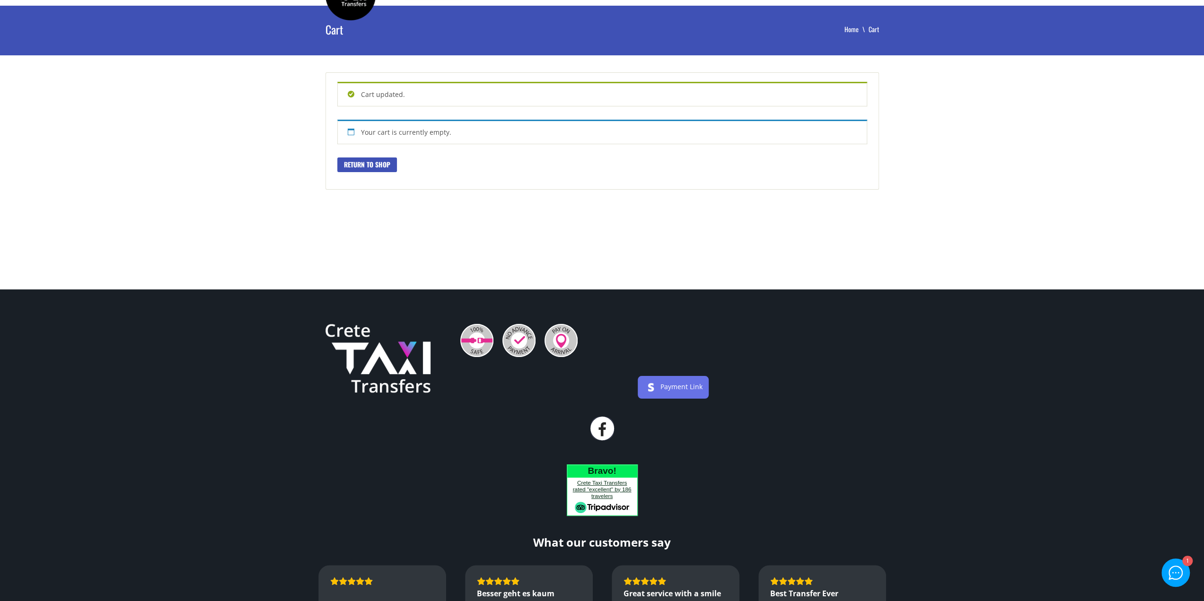 The height and width of the screenshot is (601, 1204). Describe the element at coordinates (419, 29) in the screenshot. I see `h1: Cart` at that location.